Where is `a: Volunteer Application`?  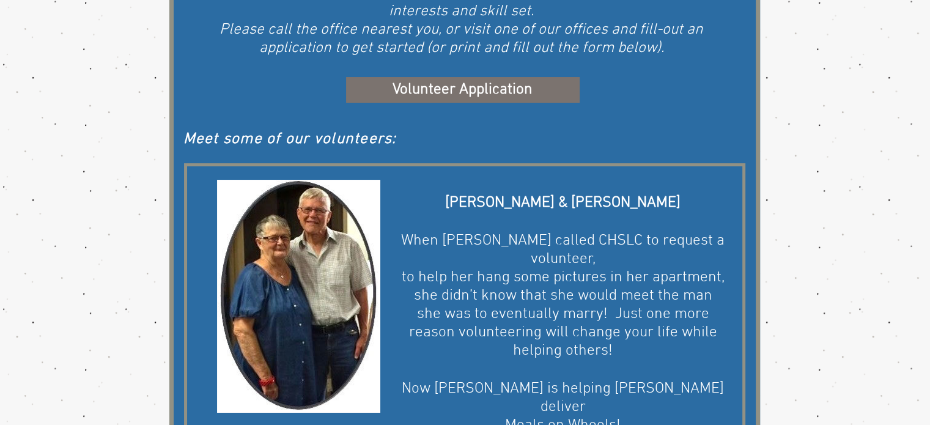
a: Volunteer Application is located at coordinates (463, 90).